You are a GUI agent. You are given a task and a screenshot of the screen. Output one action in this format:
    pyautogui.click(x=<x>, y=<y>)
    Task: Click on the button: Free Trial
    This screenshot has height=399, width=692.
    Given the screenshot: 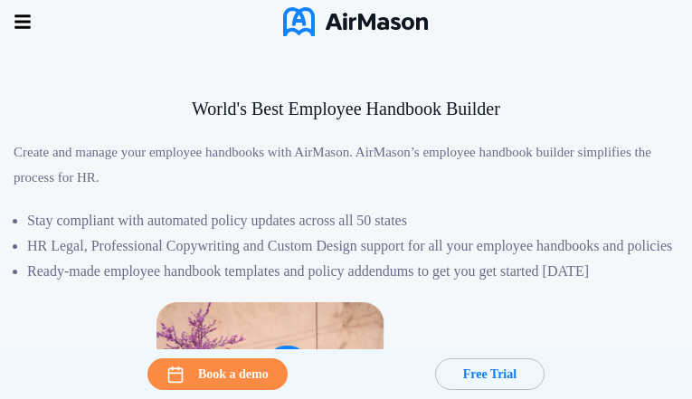 What is the action you would take?
    pyautogui.click(x=489, y=373)
    